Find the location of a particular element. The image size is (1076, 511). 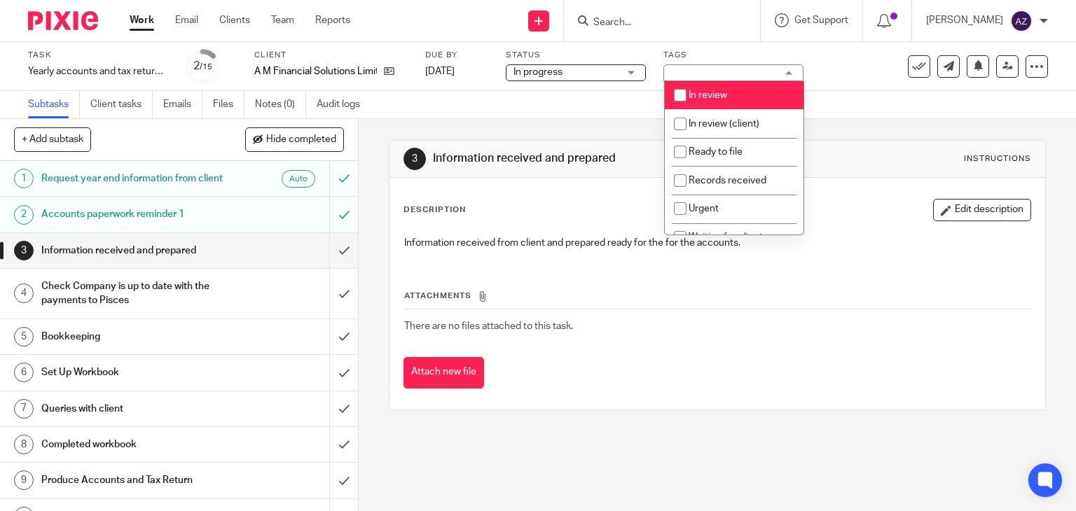

span: Records received is located at coordinates (727, 181).